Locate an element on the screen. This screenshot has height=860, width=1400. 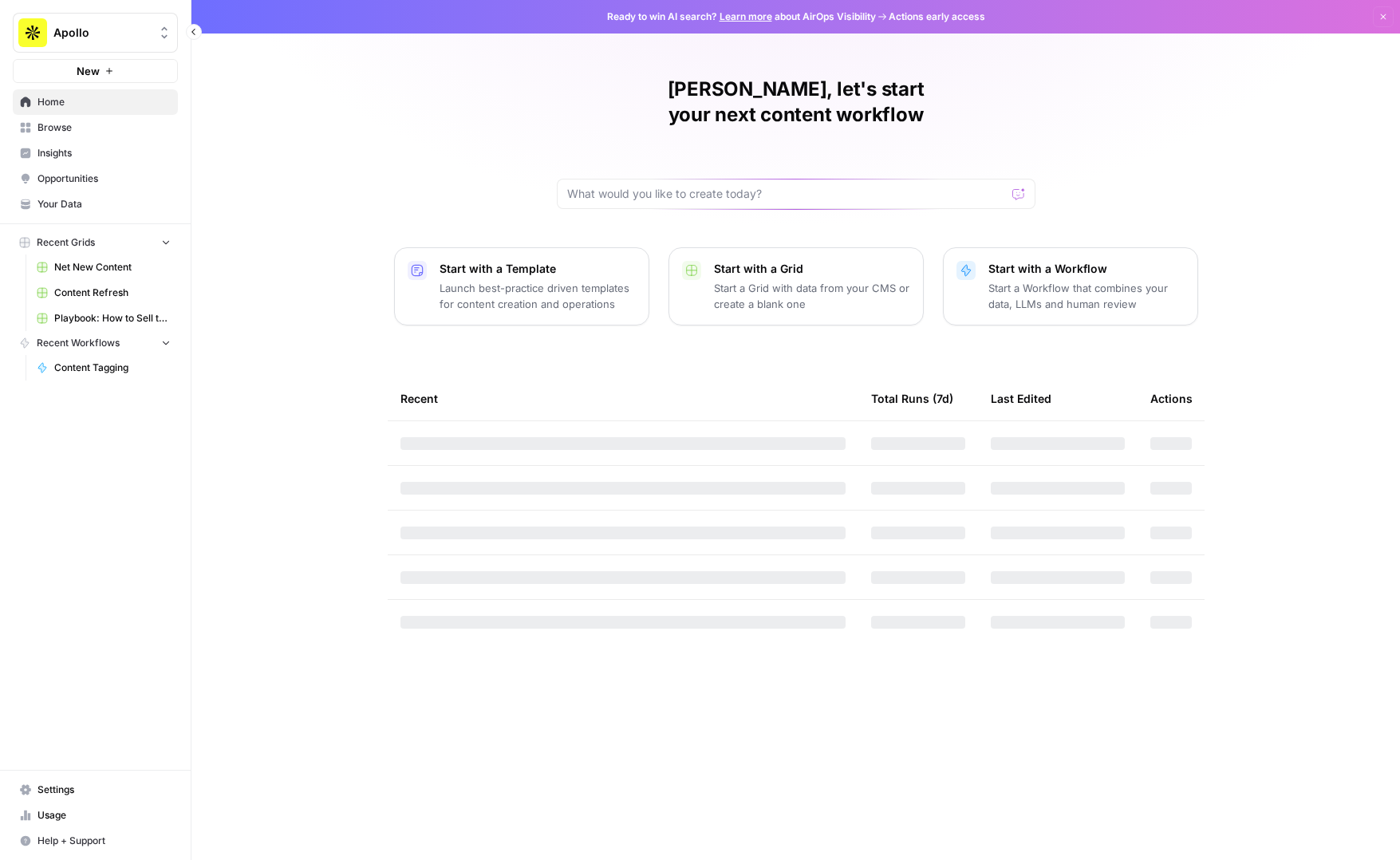
p: Start with a Grid is located at coordinates (812, 269).